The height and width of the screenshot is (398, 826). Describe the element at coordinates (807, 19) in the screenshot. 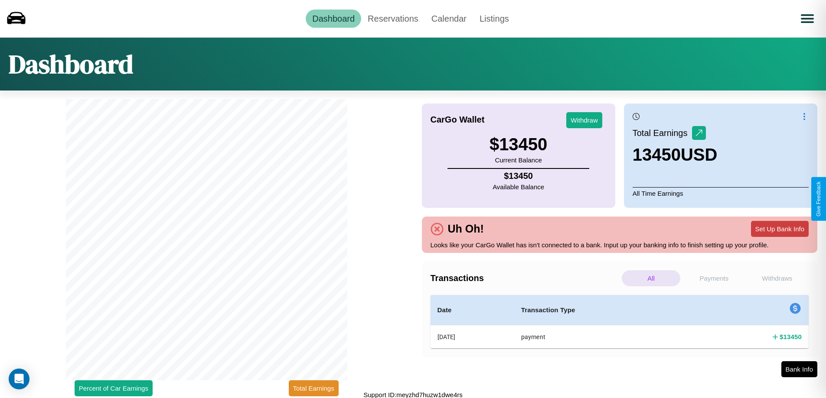

I see `button: Open menu` at that location.